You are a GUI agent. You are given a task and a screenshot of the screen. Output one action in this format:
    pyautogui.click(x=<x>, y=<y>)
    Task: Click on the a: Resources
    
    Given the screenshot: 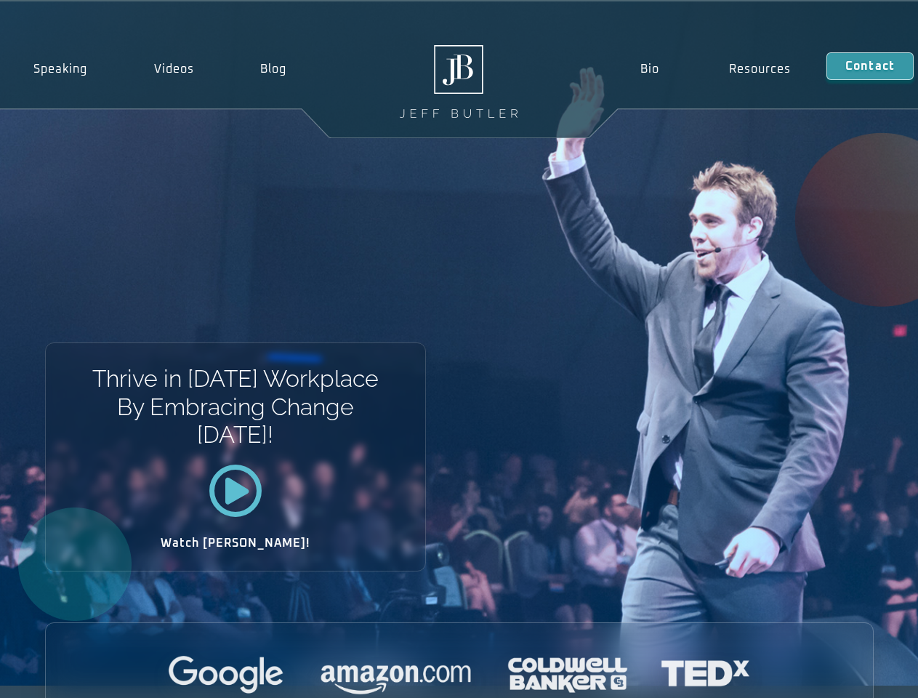 What is the action you would take?
    pyautogui.click(x=760, y=69)
    